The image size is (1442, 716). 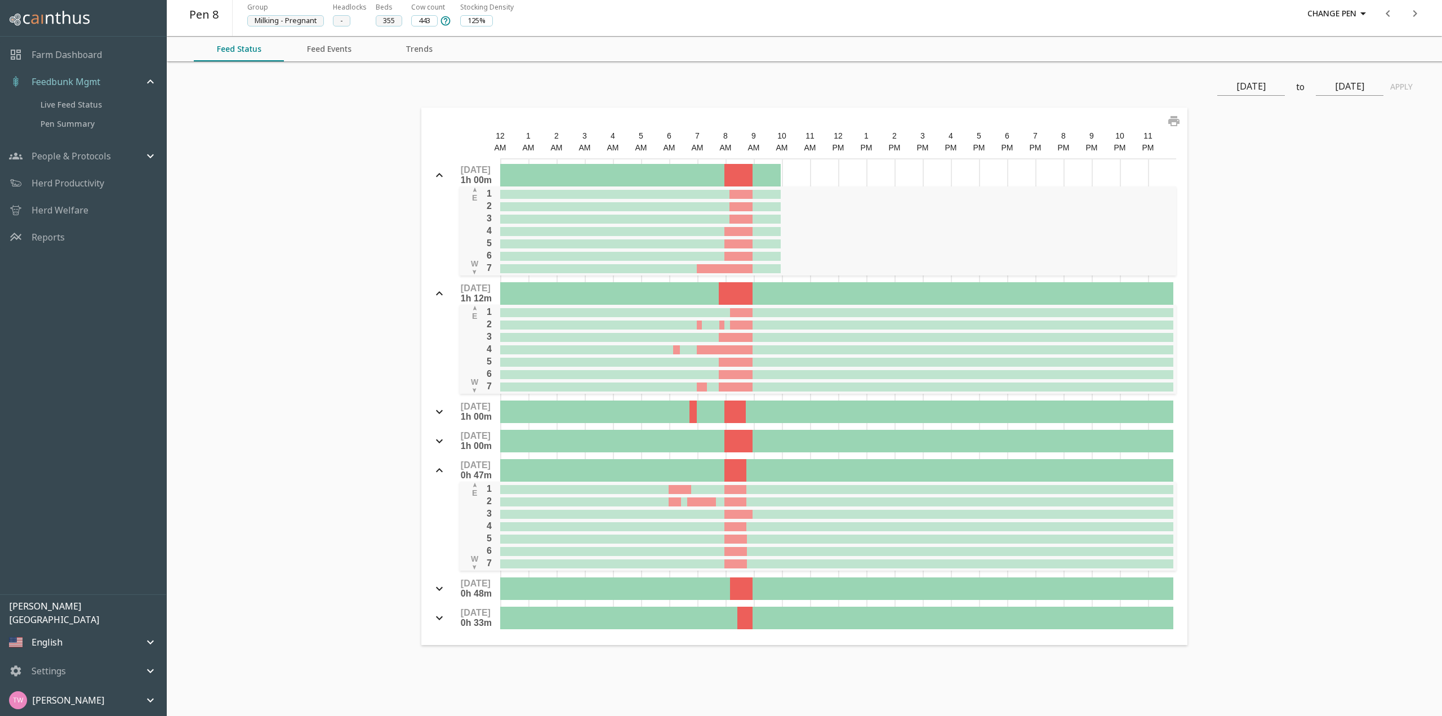 What do you see at coordinates (384, 7) in the screenshot?
I see `span: Beds` at bounding box center [384, 7].